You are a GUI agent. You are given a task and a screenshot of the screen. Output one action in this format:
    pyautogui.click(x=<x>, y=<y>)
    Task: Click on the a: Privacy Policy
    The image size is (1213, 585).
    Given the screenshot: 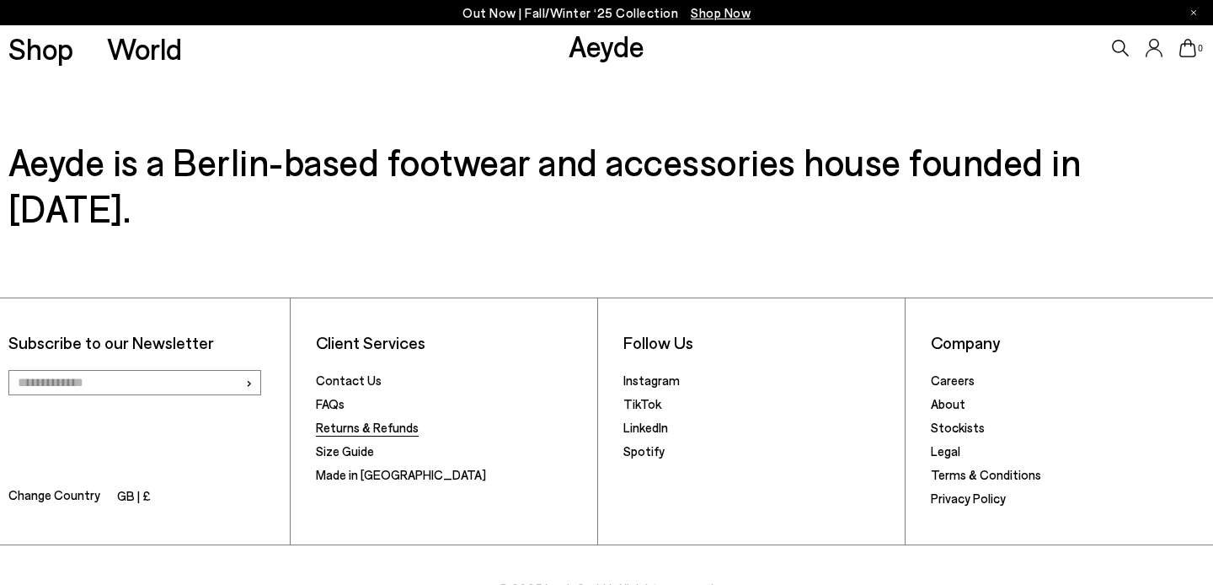 What is the action you would take?
    pyautogui.click(x=968, y=498)
    